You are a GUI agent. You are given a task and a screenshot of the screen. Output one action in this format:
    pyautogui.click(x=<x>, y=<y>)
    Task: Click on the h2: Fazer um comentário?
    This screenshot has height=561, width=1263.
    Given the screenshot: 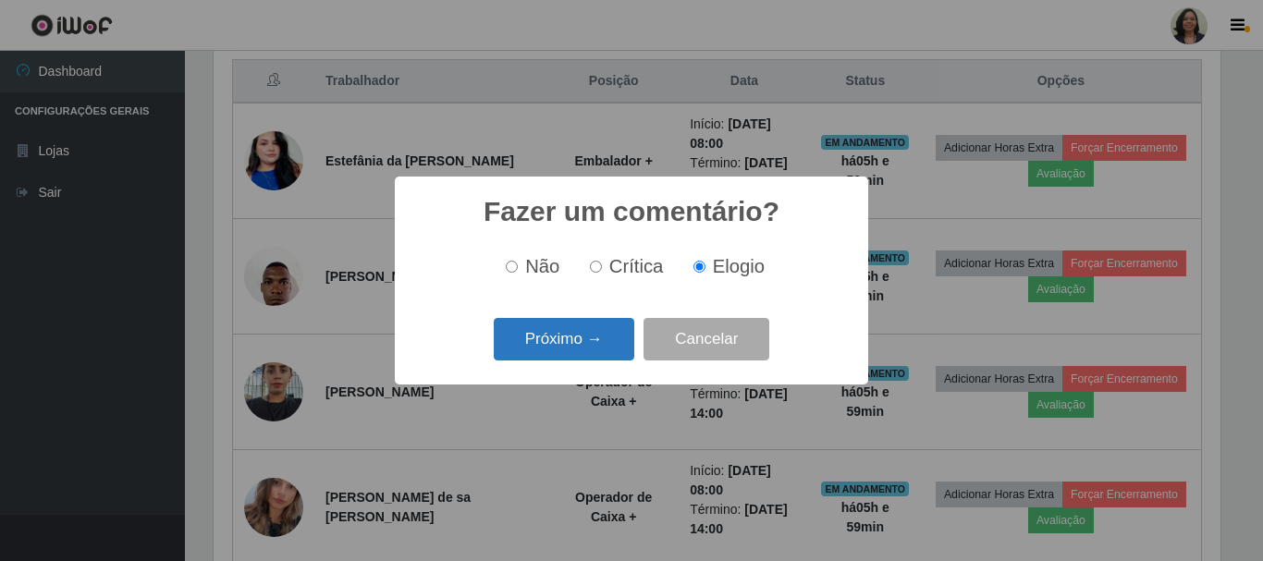 What is the action you would take?
    pyautogui.click(x=631, y=212)
    